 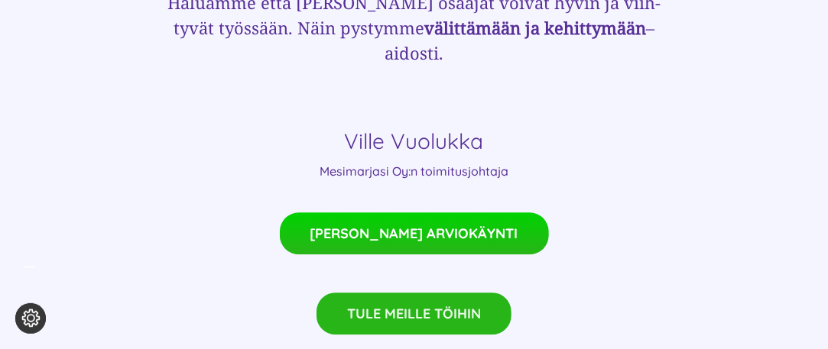 I want to click on h4: Ville Vuolukka, so click(x=414, y=141).